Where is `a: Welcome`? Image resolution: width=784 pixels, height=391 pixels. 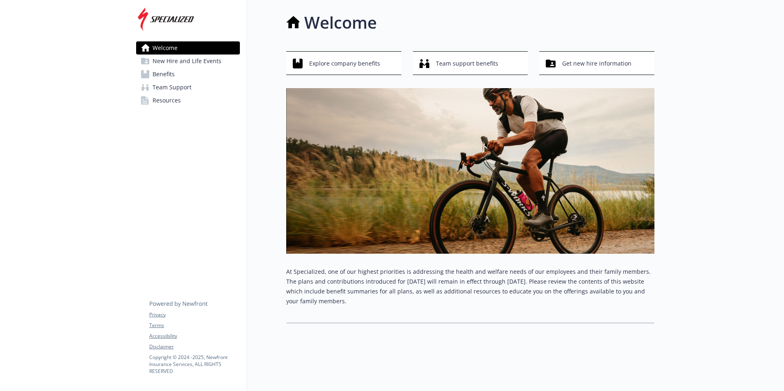 a: Welcome is located at coordinates (188, 48).